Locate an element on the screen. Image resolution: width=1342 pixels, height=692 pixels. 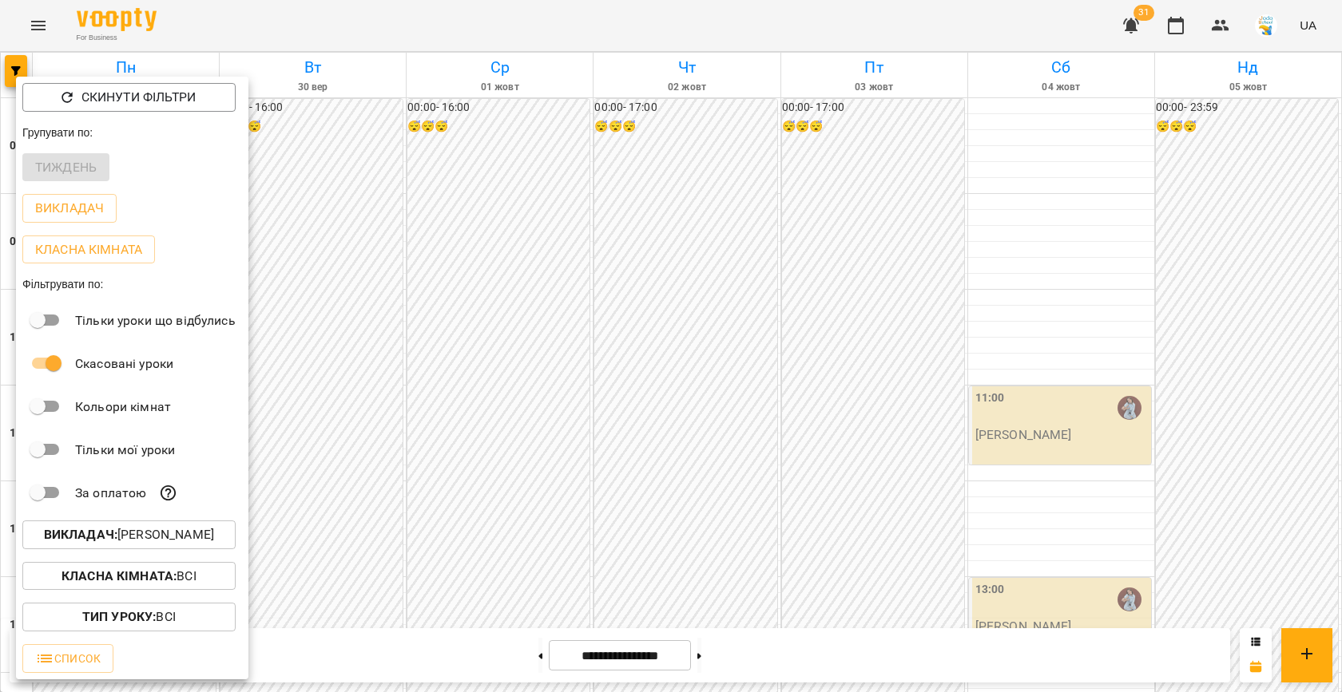
p: Скасовані уроки is located at coordinates (124, 364).